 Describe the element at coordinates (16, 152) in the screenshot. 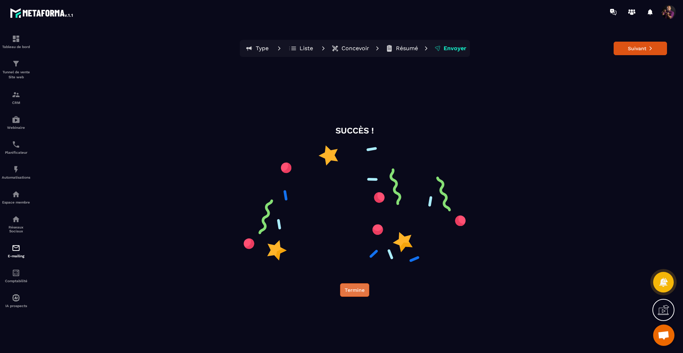

I see `p: Planificateur` at that location.